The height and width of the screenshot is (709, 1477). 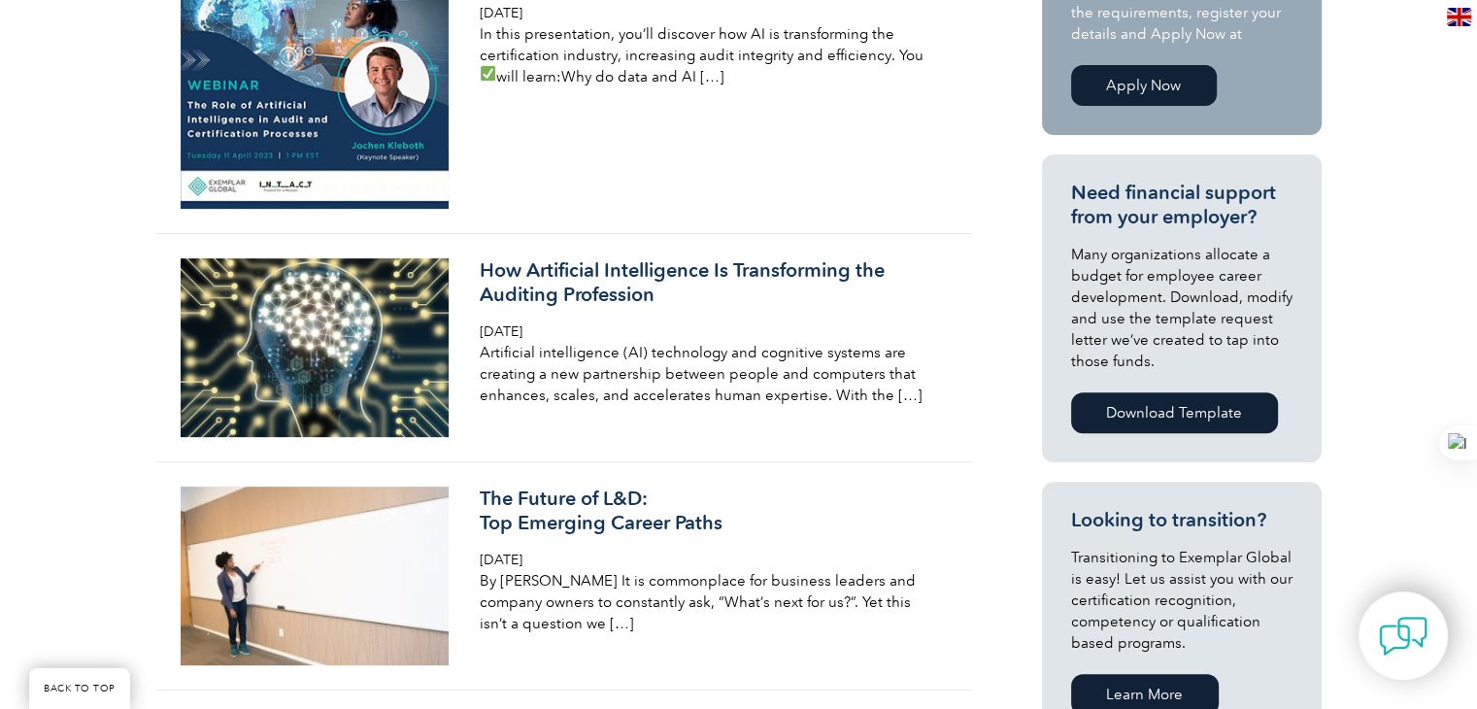 What do you see at coordinates (1459, 17) in the screenshot?
I see `img: en` at bounding box center [1459, 17].